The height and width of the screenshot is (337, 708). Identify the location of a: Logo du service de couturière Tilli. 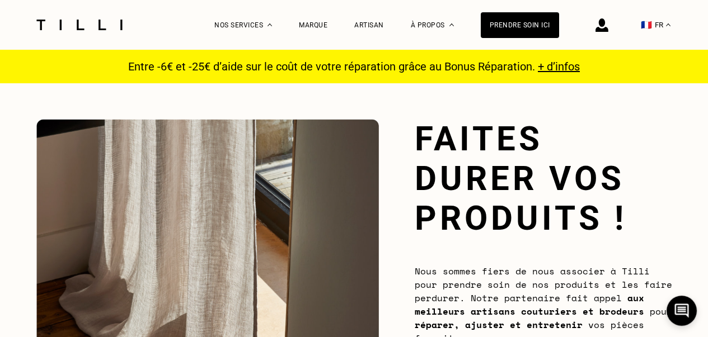
(79, 25).